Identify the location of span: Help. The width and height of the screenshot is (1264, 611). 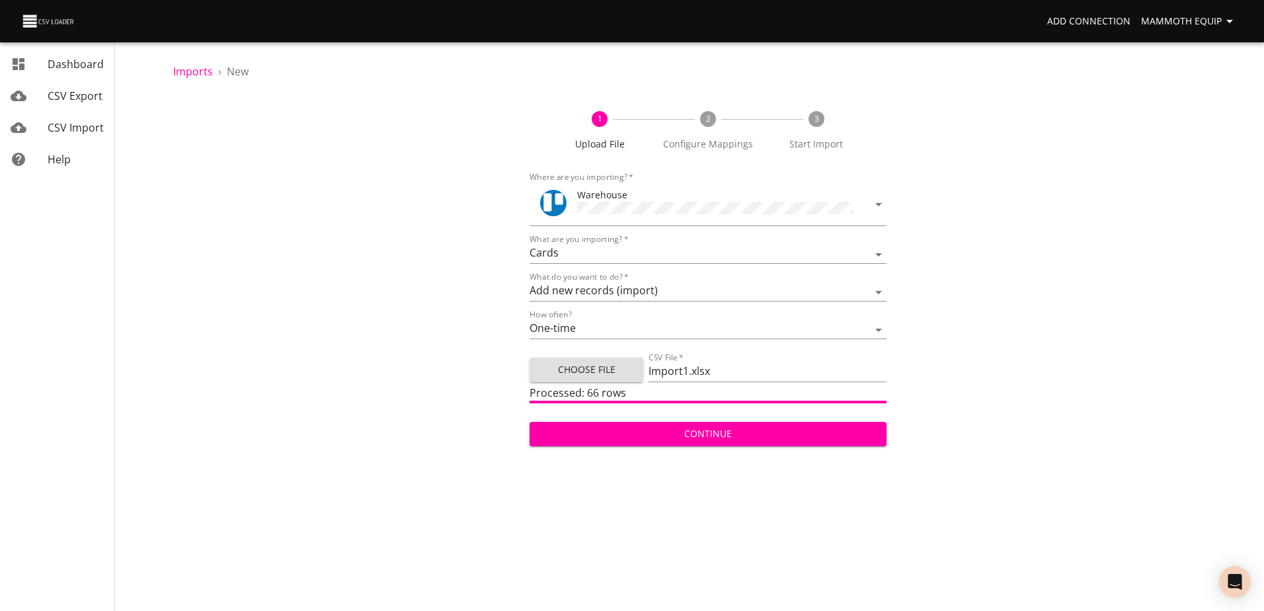
(59, 159).